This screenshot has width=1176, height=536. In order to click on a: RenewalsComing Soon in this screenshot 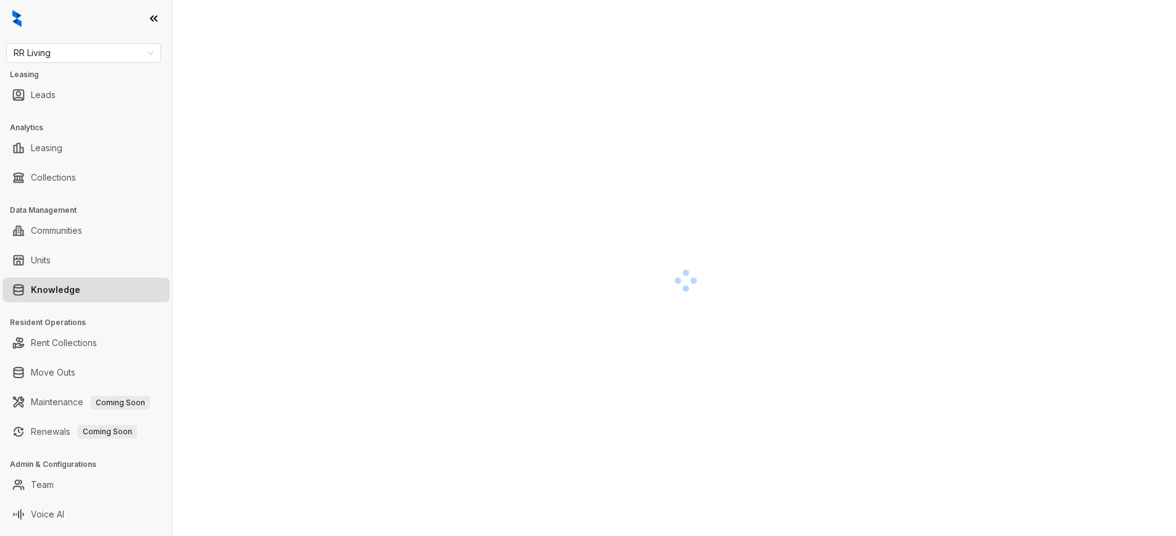, I will do `click(84, 432)`.